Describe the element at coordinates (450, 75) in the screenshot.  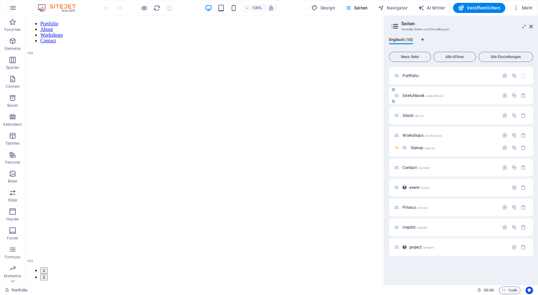
I see `div: Portfolio/` at that location.